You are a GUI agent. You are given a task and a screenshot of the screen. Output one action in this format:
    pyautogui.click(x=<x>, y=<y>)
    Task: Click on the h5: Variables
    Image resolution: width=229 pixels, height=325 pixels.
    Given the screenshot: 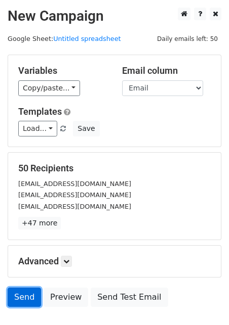 What is the action you would take?
    pyautogui.click(x=62, y=71)
    